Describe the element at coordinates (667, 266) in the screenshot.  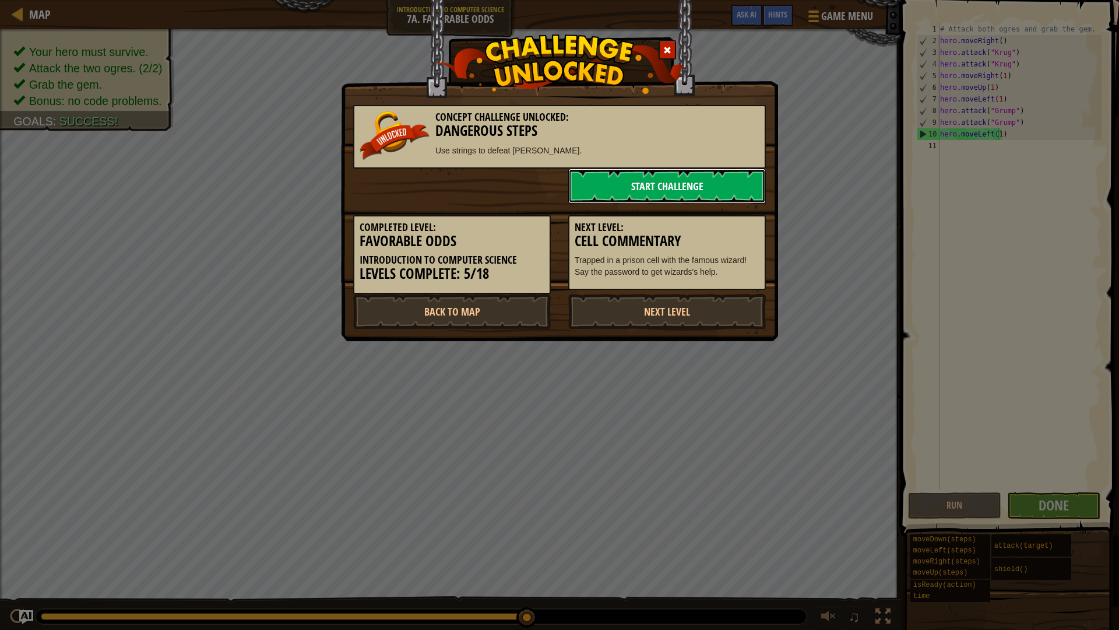
I see `p: Trapped in a prison cell with the famous wizard! Say the password to get wizards's help.` at that location.